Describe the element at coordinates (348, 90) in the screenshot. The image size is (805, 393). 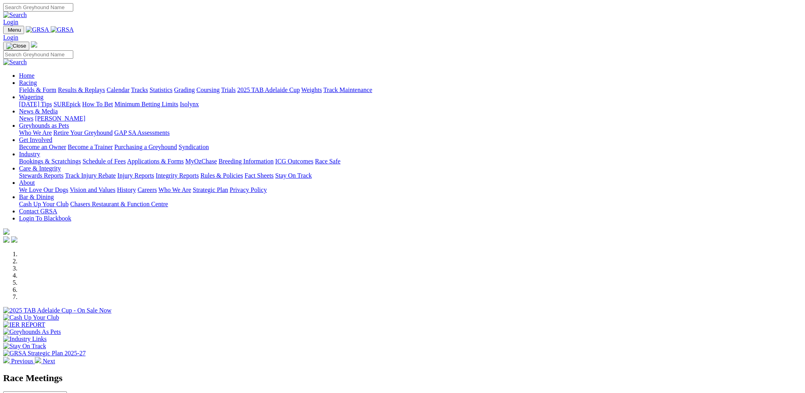
I see `a: Track Maintenance` at that location.